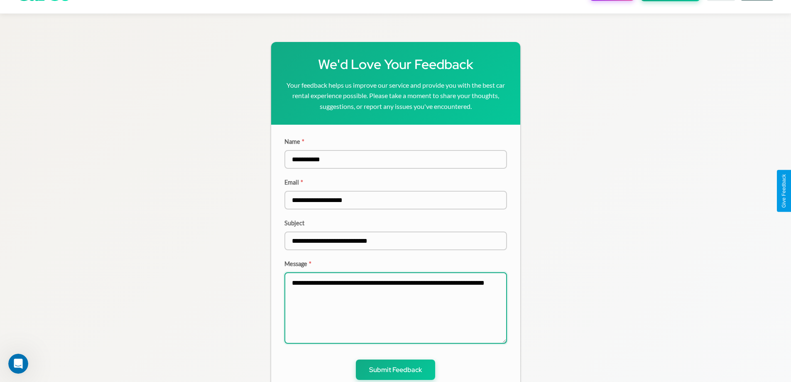 The image size is (791, 382). What do you see at coordinates (396, 64) in the screenshot?
I see `h1: We'd Love Your Feedback` at bounding box center [396, 64].